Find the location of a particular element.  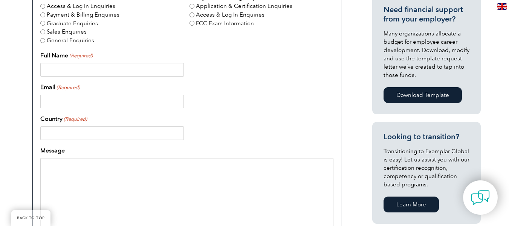

label: Application & Certification Enquiries is located at coordinates (244, 6).